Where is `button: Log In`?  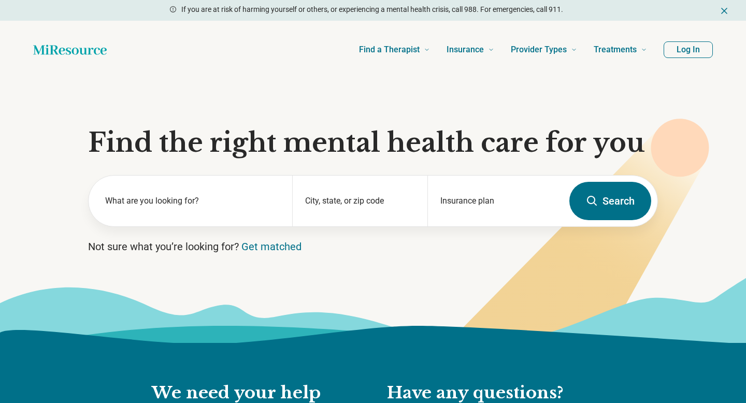 button: Log In is located at coordinates (688, 50).